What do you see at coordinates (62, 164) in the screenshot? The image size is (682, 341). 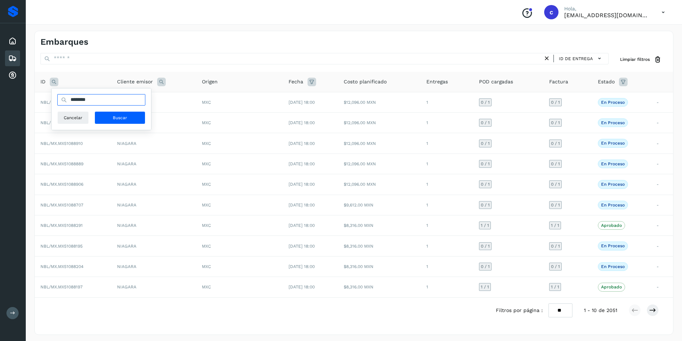 I see `span: NBL/MX.MX51088889` at bounding box center [62, 164].